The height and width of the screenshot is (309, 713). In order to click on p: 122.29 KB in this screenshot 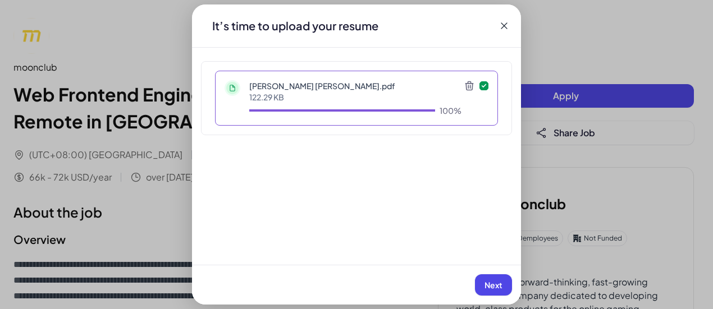, I will do `click(355, 97)`.